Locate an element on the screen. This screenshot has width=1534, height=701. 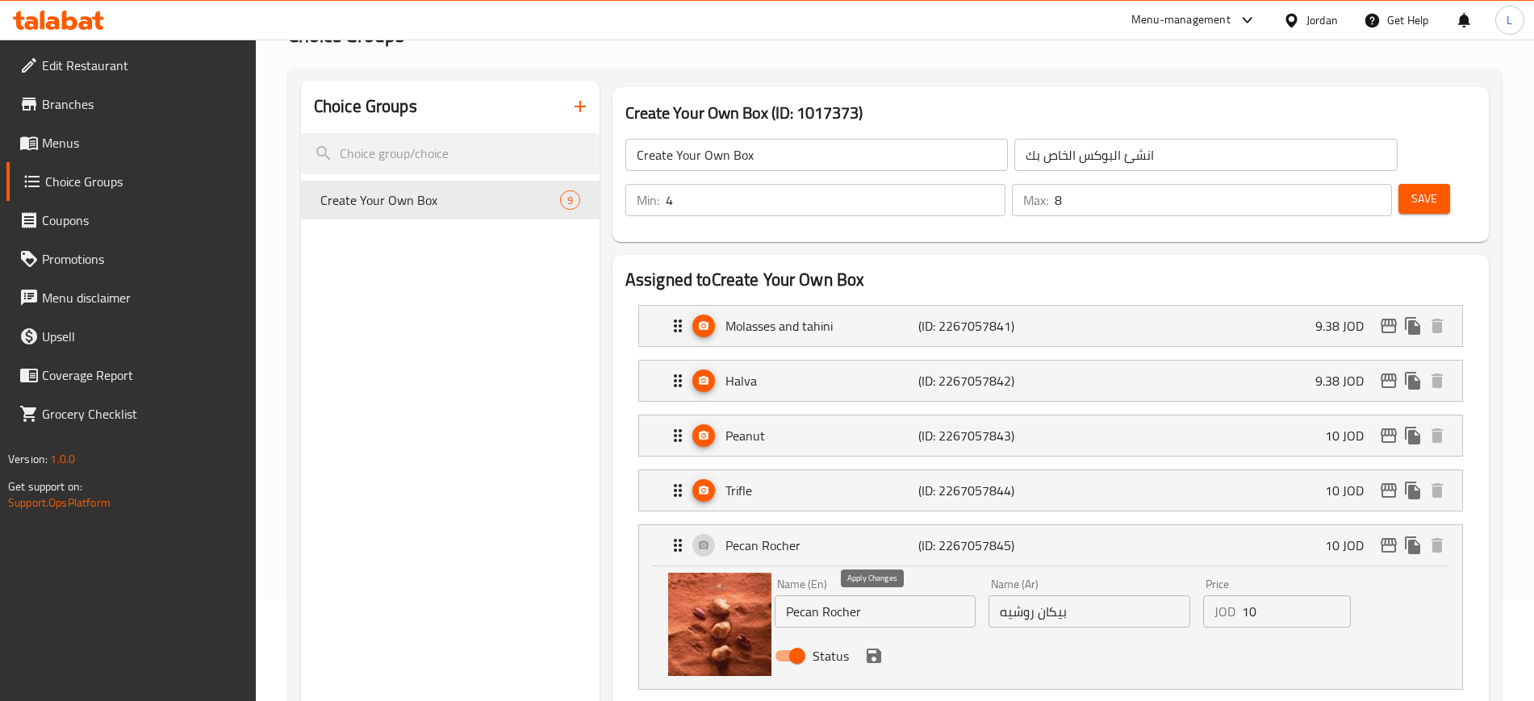
p: (ID: 2267057841) is located at coordinates (982, 326).